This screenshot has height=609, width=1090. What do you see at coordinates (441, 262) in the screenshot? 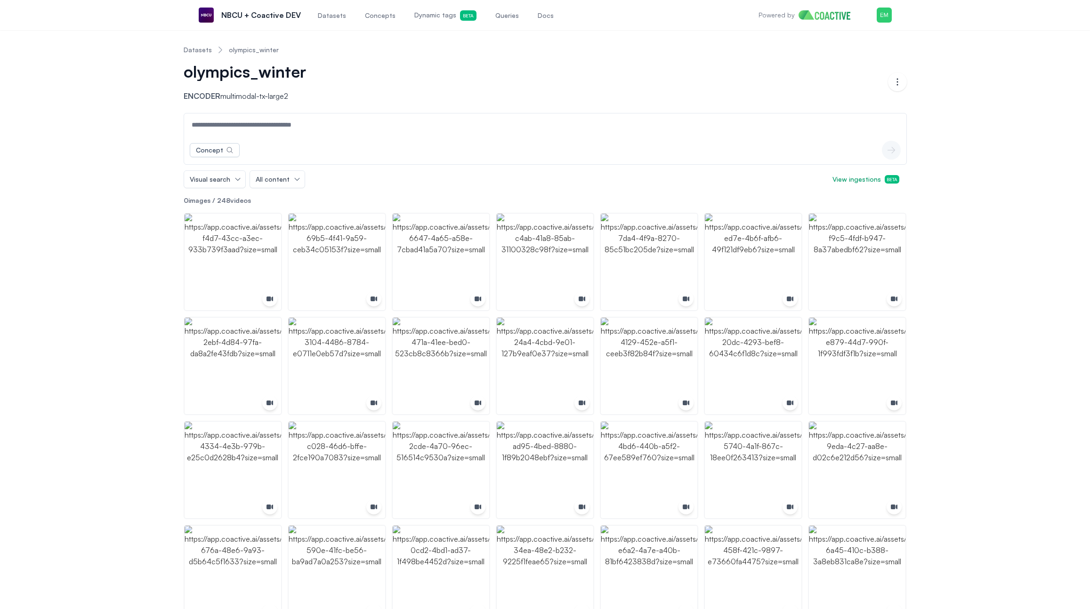
I see `button: https://app.coactive.ai/assets/ui/images/coactive/olympics_winter_1743623952641/247fdc52-6647-4a6...` at bounding box center [441, 262].